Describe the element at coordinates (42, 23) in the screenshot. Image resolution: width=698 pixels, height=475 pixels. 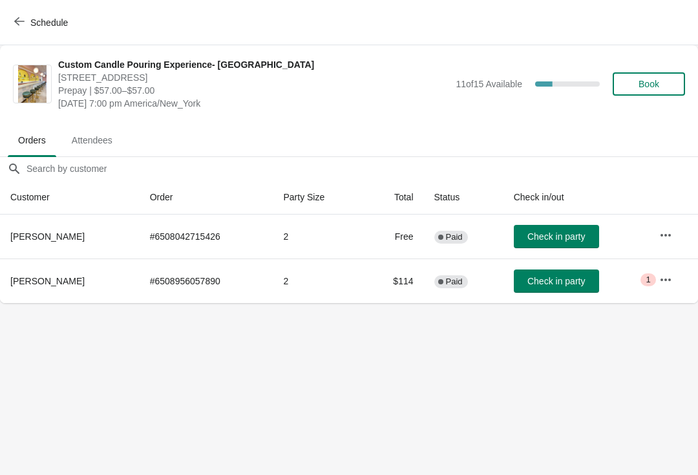
I see `button: Schedule` at that location.